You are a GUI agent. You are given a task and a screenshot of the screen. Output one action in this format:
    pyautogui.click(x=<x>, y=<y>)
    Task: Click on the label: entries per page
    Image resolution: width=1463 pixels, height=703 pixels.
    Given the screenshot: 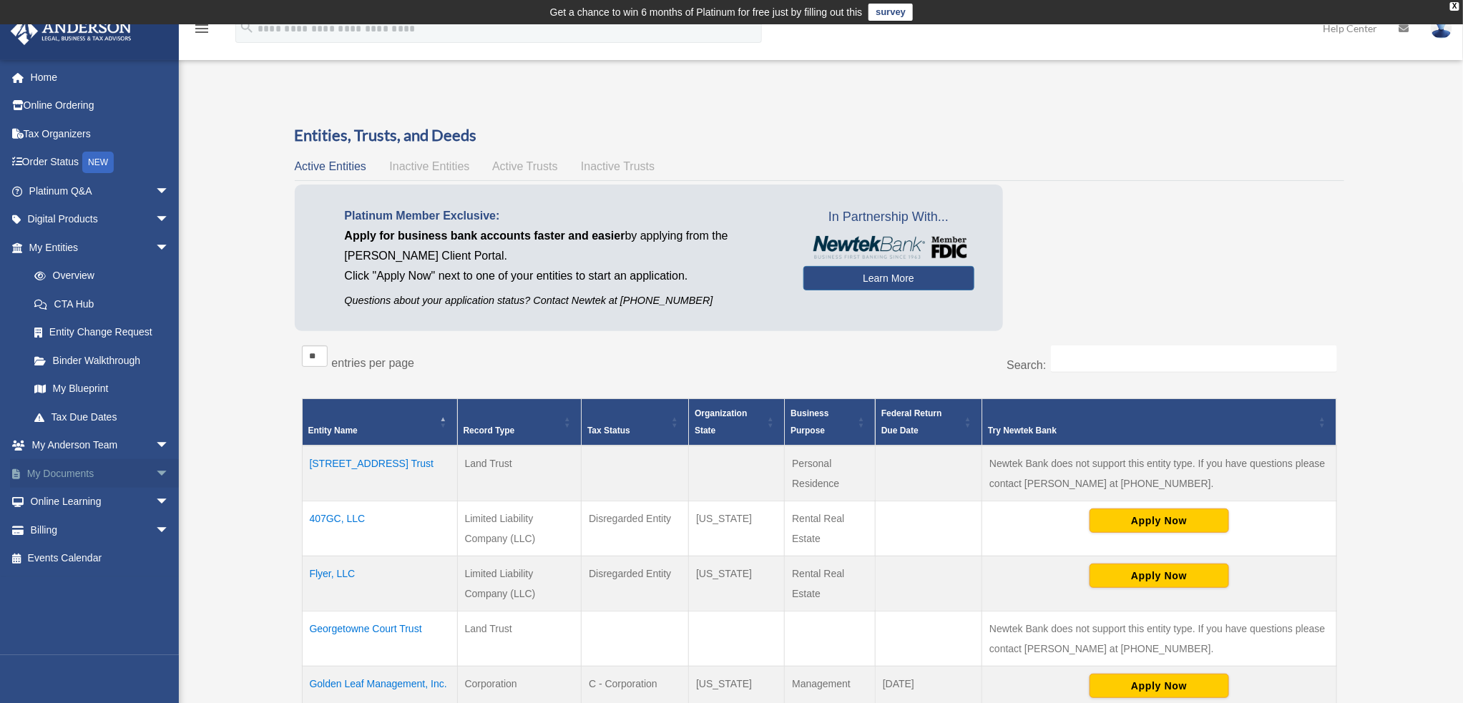 What is the action you would take?
    pyautogui.click(x=373, y=363)
    